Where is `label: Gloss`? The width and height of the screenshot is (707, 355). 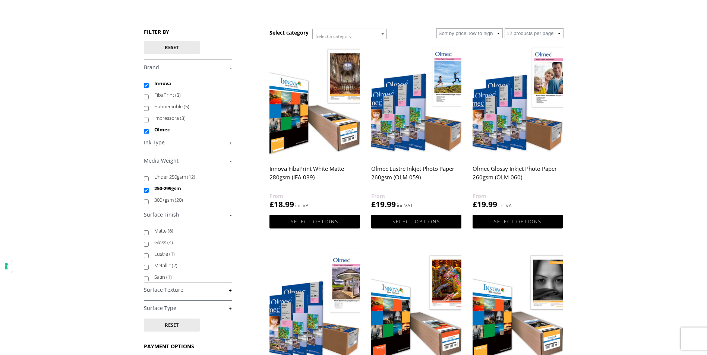
label: Gloss is located at coordinates (189, 243).